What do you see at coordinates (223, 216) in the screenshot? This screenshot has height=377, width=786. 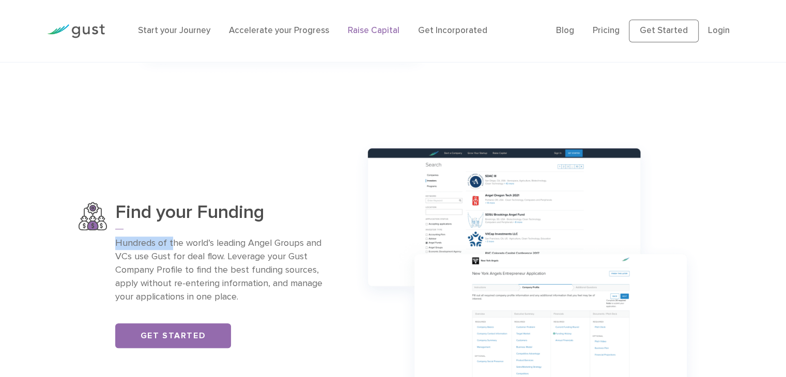 I see `h3: Find your Funding` at bounding box center [223, 216].